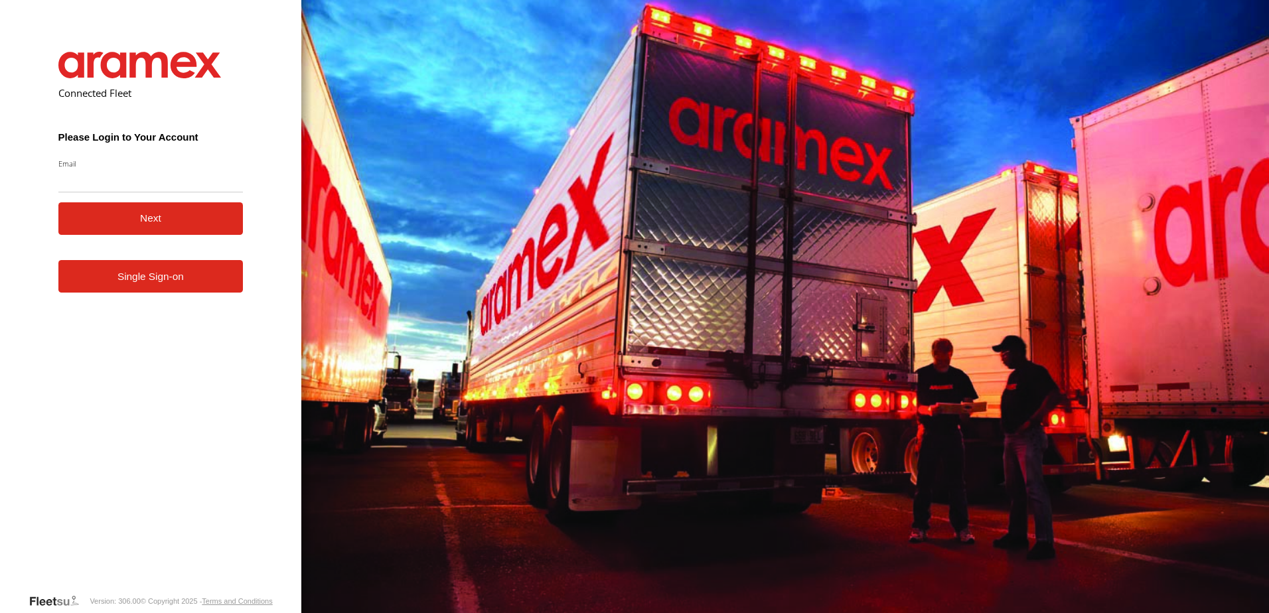 This screenshot has height=613, width=1269. What do you see at coordinates (151, 163) in the screenshot?
I see `label: Email` at bounding box center [151, 163].